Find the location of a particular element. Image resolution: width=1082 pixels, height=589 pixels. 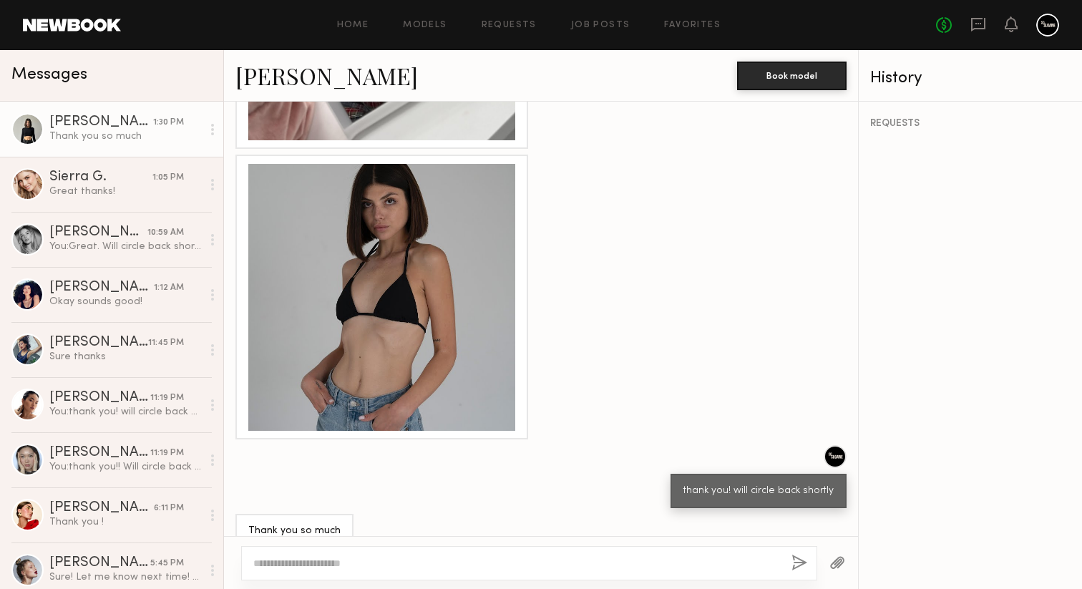

a: Requests is located at coordinates (509, 25).